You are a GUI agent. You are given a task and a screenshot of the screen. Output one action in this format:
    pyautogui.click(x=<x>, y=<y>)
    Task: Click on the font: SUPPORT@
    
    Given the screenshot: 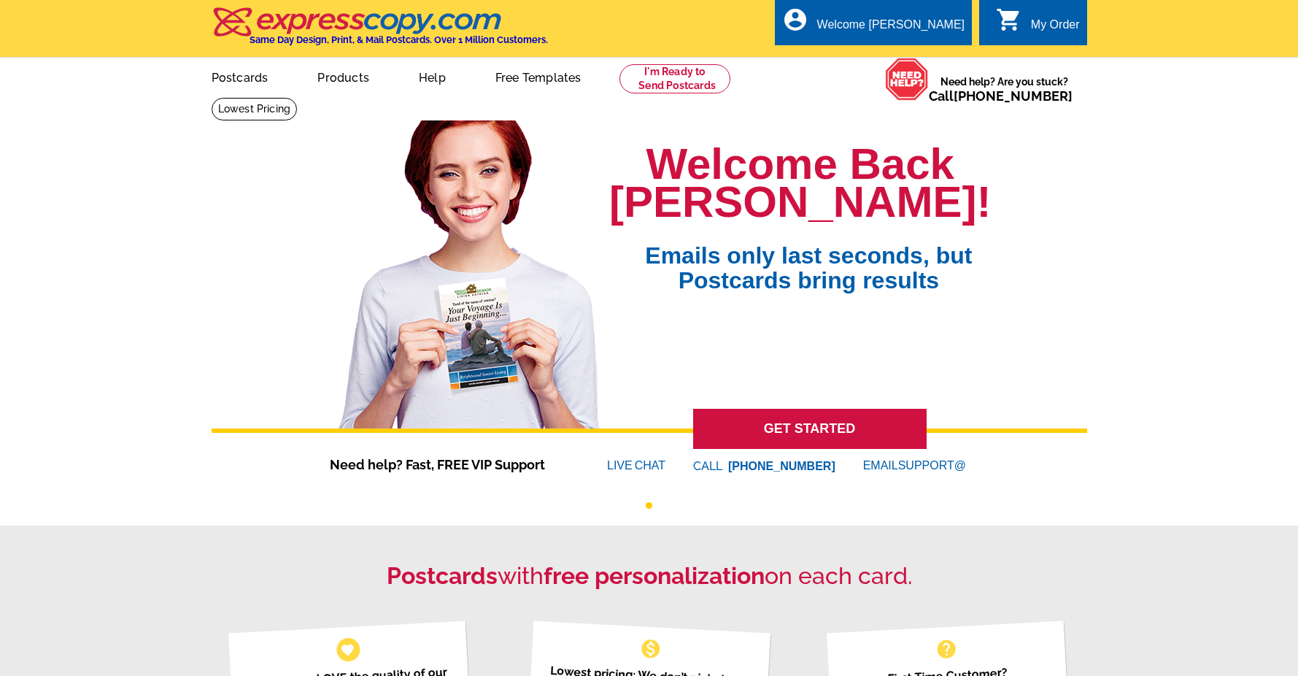 What is the action you would take?
    pyautogui.click(x=933, y=466)
    